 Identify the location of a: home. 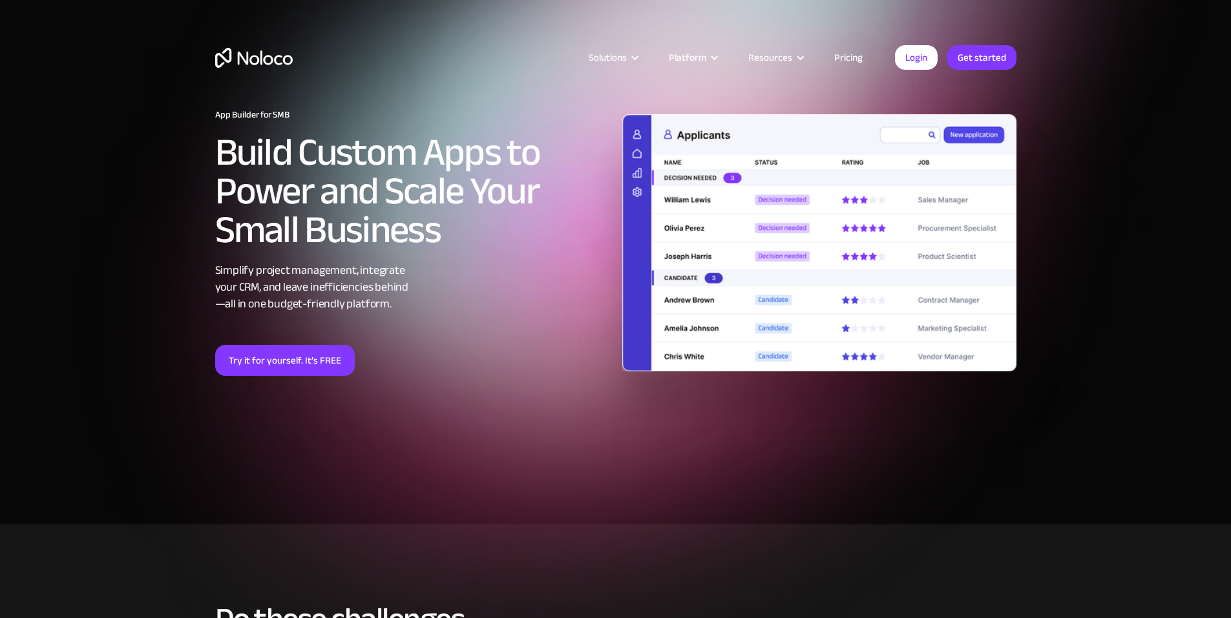
(254, 57).